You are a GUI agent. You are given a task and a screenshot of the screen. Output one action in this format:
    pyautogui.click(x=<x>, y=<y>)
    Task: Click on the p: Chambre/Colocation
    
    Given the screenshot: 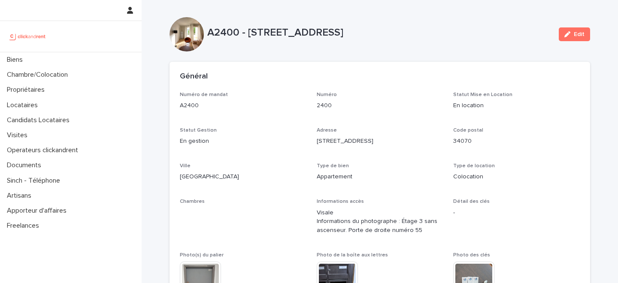 What is the action you would take?
    pyautogui.click(x=39, y=75)
    